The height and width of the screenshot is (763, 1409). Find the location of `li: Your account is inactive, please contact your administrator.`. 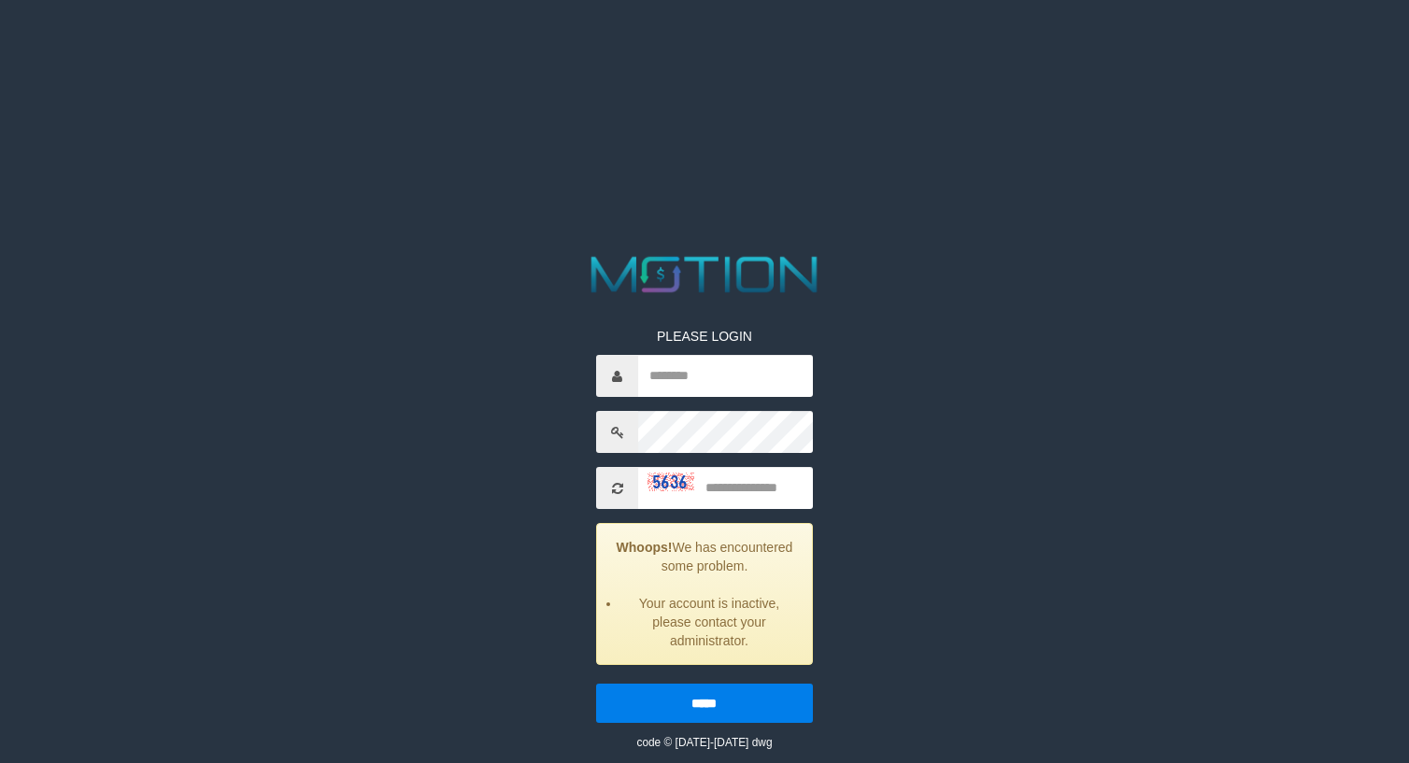

li: Your account is inactive, please contact your administrator. is located at coordinates (708, 622).